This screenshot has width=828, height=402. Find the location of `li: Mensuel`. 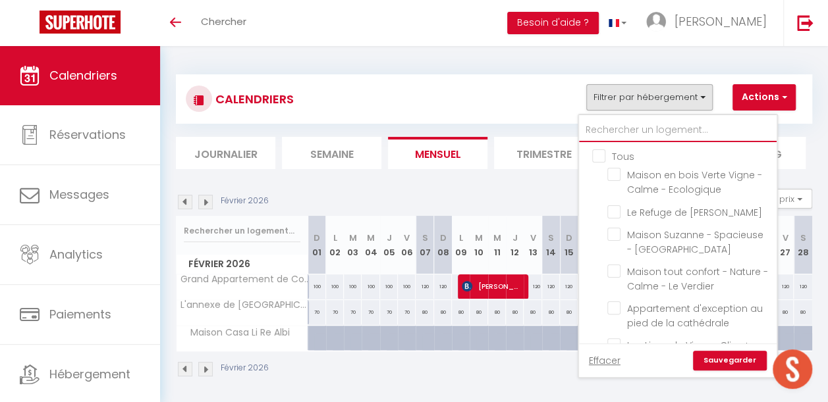

li: Mensuel is located at coordinates (437, 153).